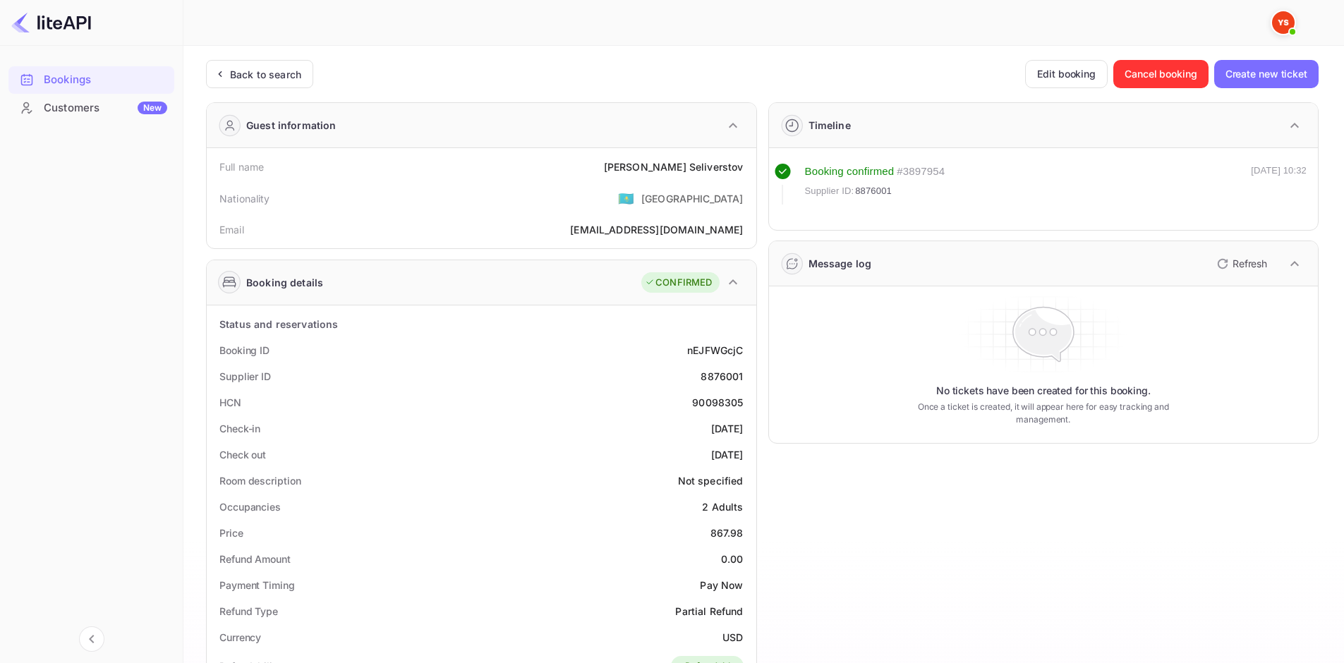  Describe the element at coordinates (921, 171) in the screenshot. I see `div: # 3897954` at that location.